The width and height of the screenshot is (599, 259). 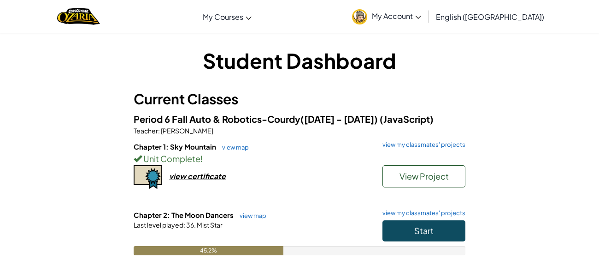 What do you see at coordinates (180, 176) in the screenshot?
I see `a: view certificate` at bounding box center [180, 176].